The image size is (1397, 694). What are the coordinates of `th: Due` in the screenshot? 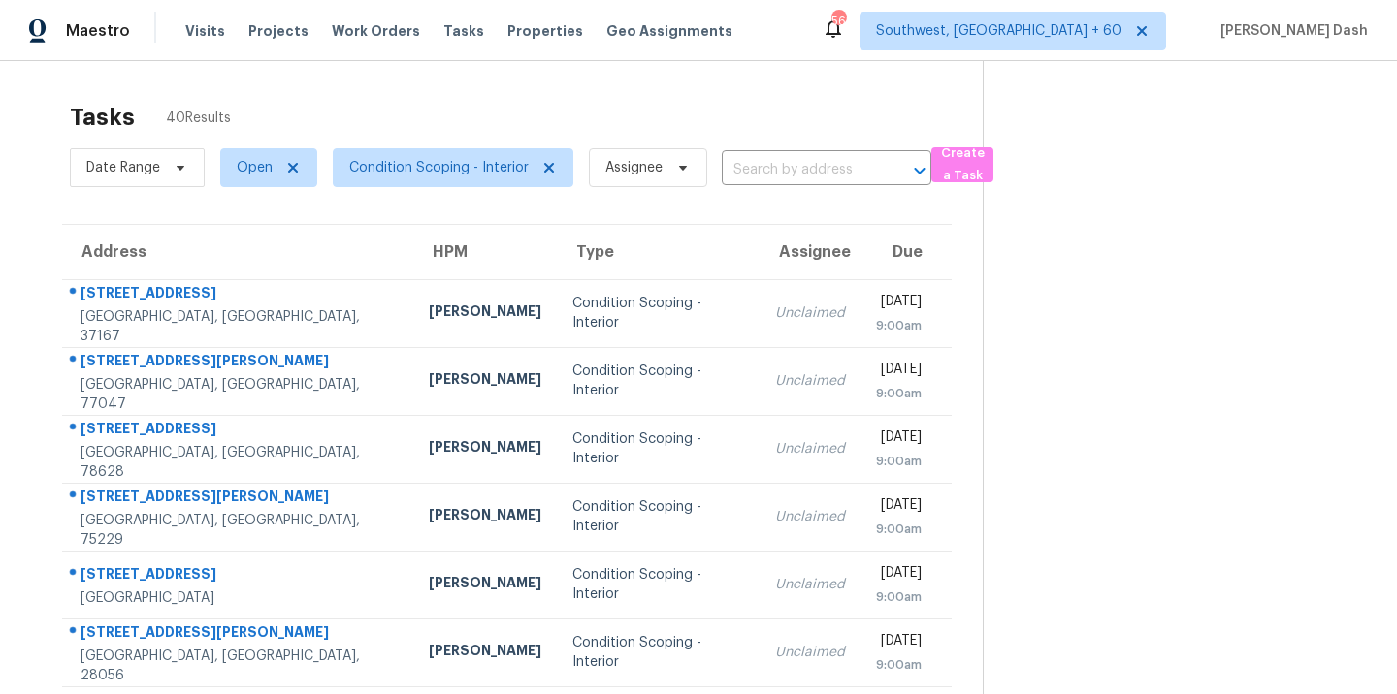 It's located at (906, 252).